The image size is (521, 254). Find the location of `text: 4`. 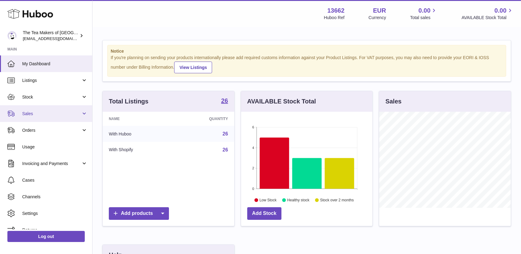

text: 4 is located at coordinates (253, 148).